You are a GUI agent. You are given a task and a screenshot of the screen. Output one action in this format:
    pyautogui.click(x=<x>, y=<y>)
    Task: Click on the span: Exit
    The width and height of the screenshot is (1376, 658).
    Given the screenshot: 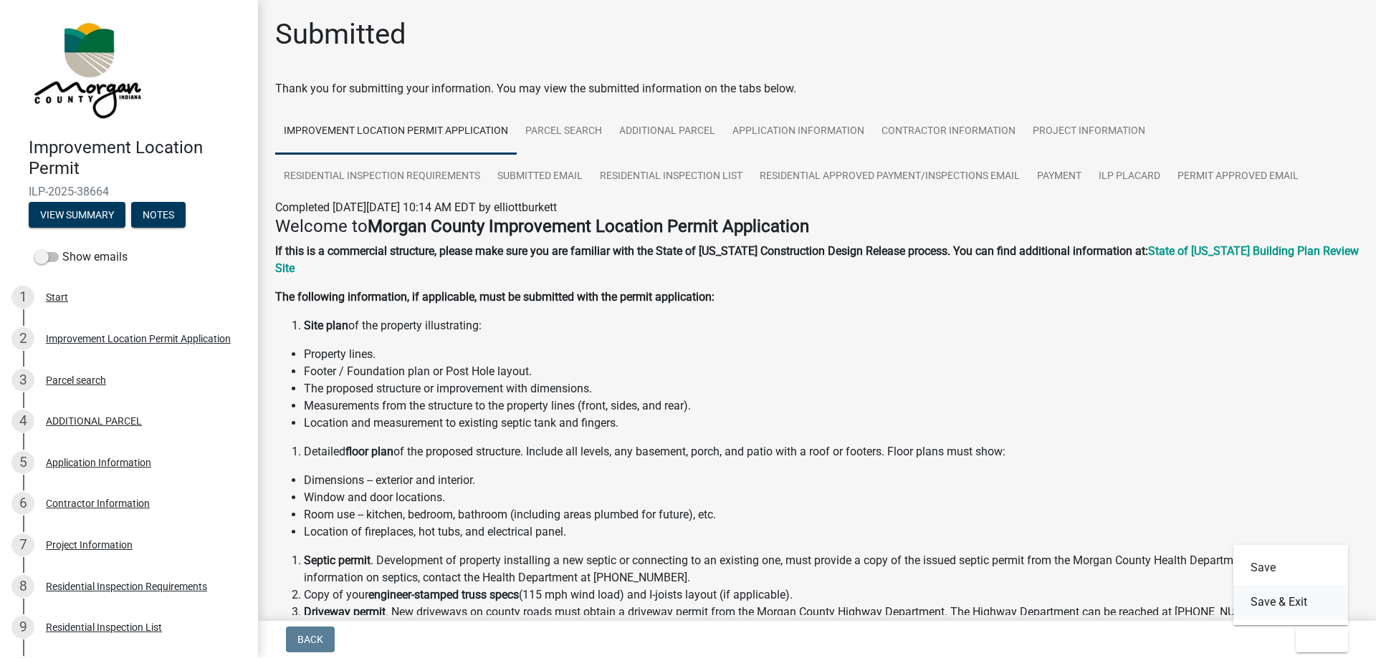 What is the action you would take?
    pyautogui.click(x=1317, y=640)
    